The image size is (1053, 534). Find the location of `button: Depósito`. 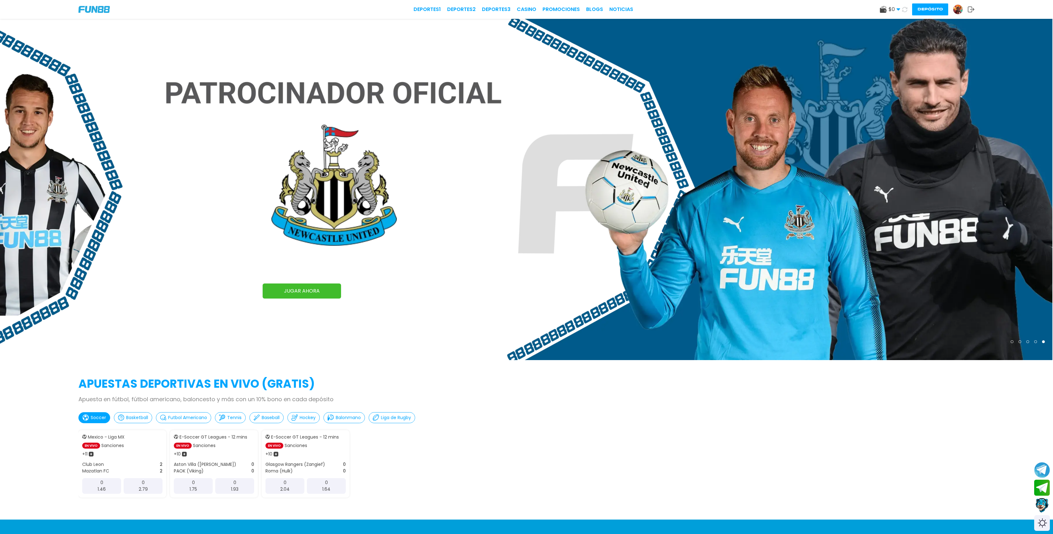

button: Depósito is located at coordinates (930, 9).